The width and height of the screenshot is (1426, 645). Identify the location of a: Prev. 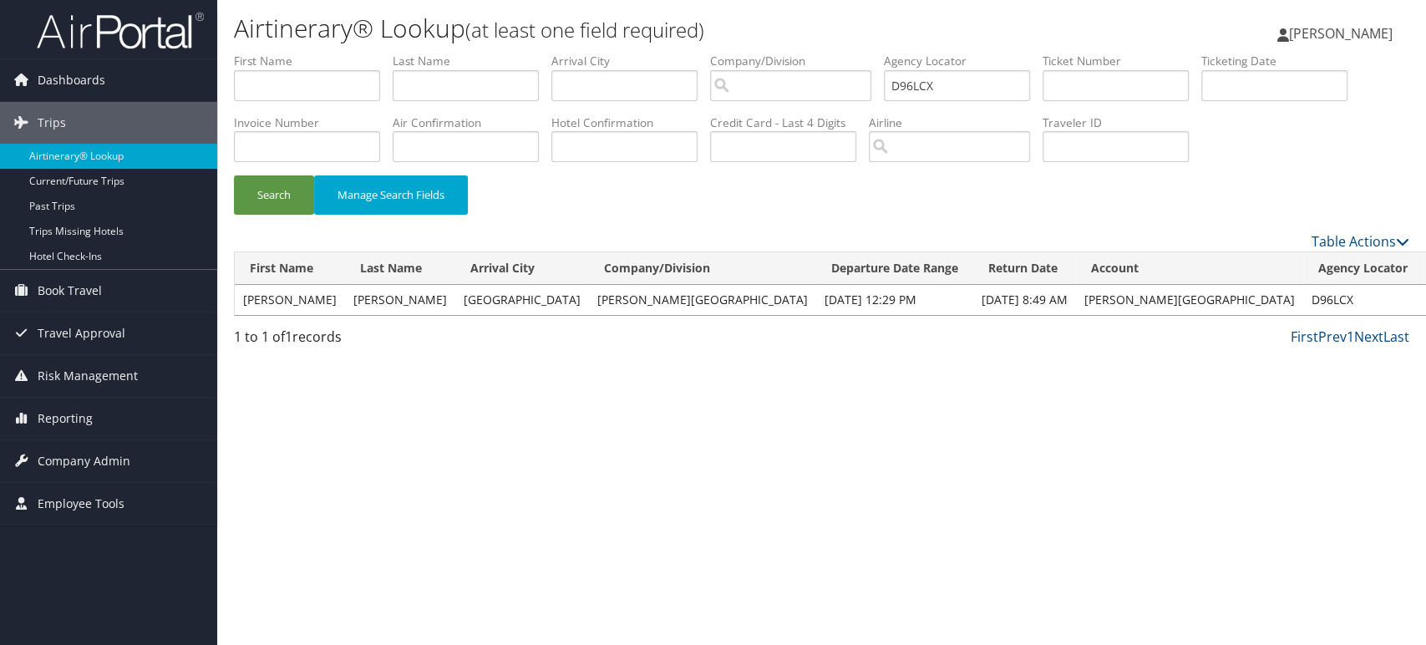
(1333, 337).